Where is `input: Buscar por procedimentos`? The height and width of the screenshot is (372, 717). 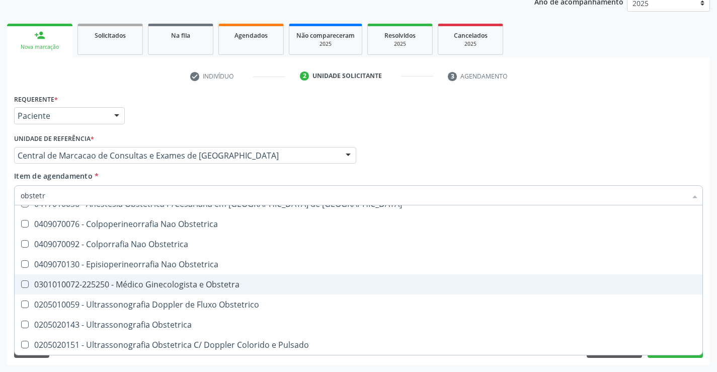
input: Buscar por procedimentos is located at coordinates (353, 195).